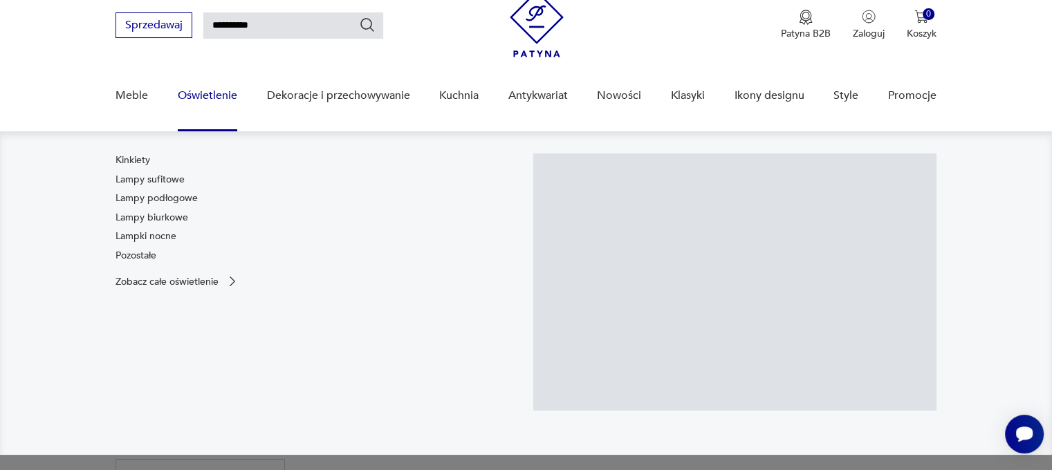 Image resolution: width=1052 pixels, height=470 pixels. Describe the element at coordinates (921, 25) in the screenshot. I see `button: 0Koszyk` at that location.